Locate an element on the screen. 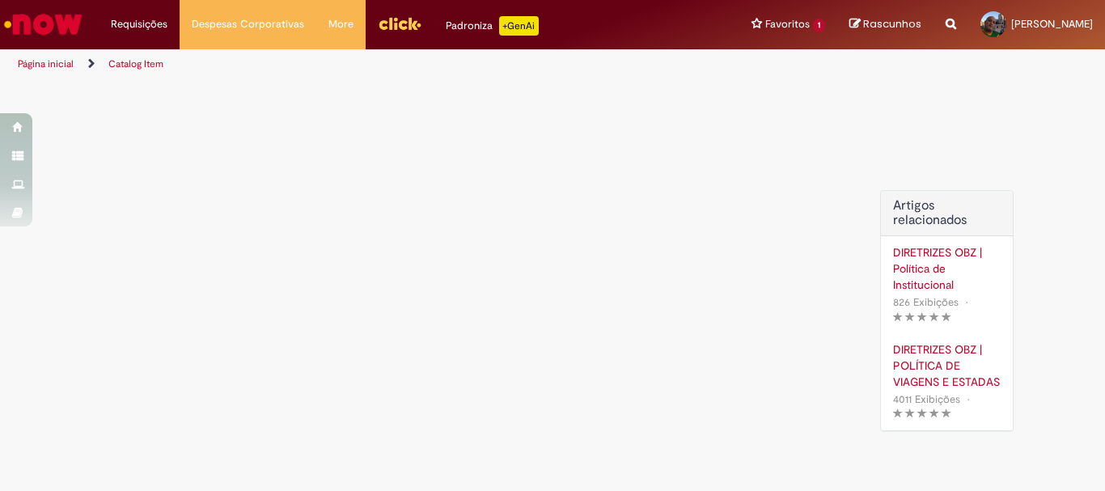  h3: Artigos relacionados is located at coordinates (946, 213).